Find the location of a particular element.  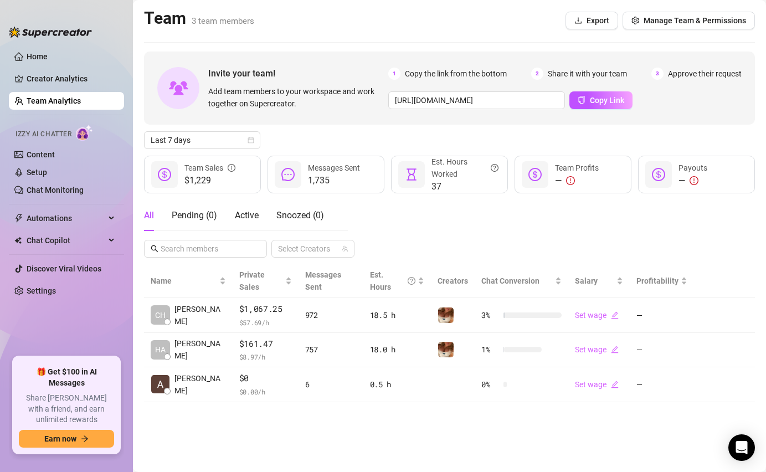

a: Content is located at coordinates (40, 155).